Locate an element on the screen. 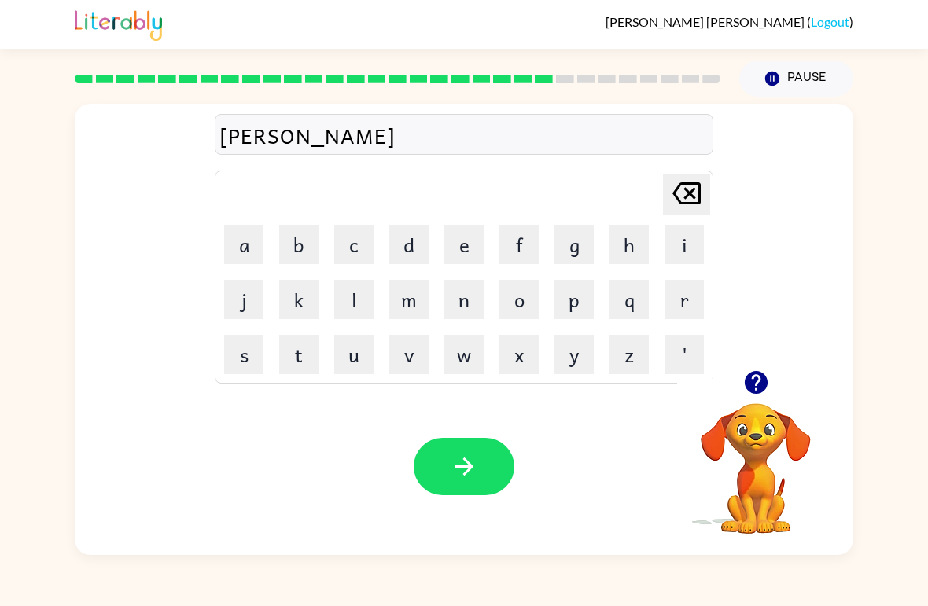 This screenshot has width=928, height=606. button: i is located at coordinates (684, 245).